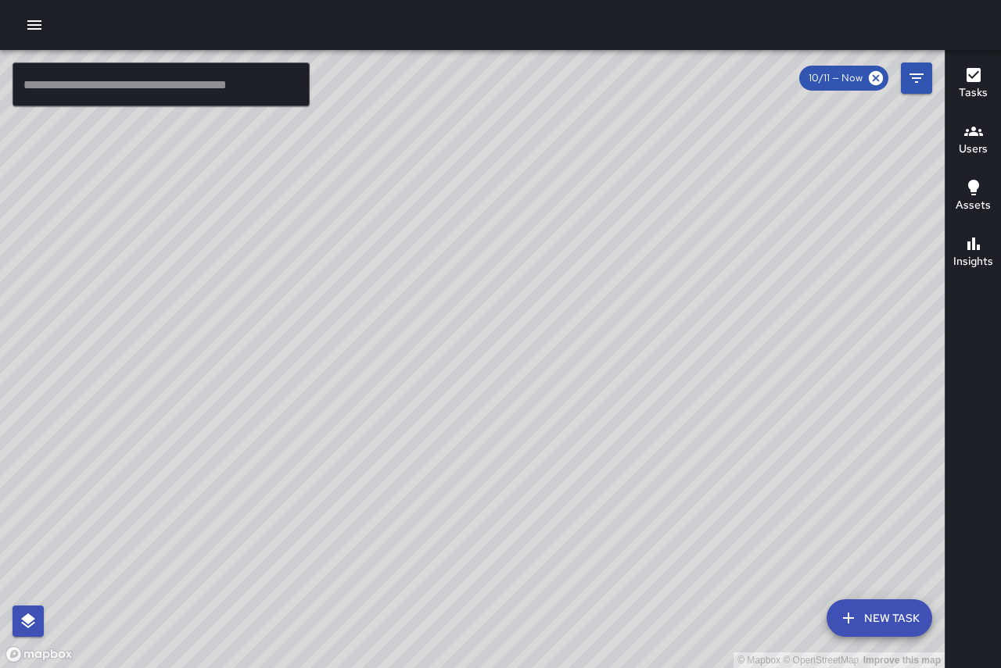 Image resolution: width=1001 pixels, height=668 pixels. What do you see at coordinates (844, 78) in the screenshot?
I see `div: 10/11 — Now` at bounding box center [844, 78].